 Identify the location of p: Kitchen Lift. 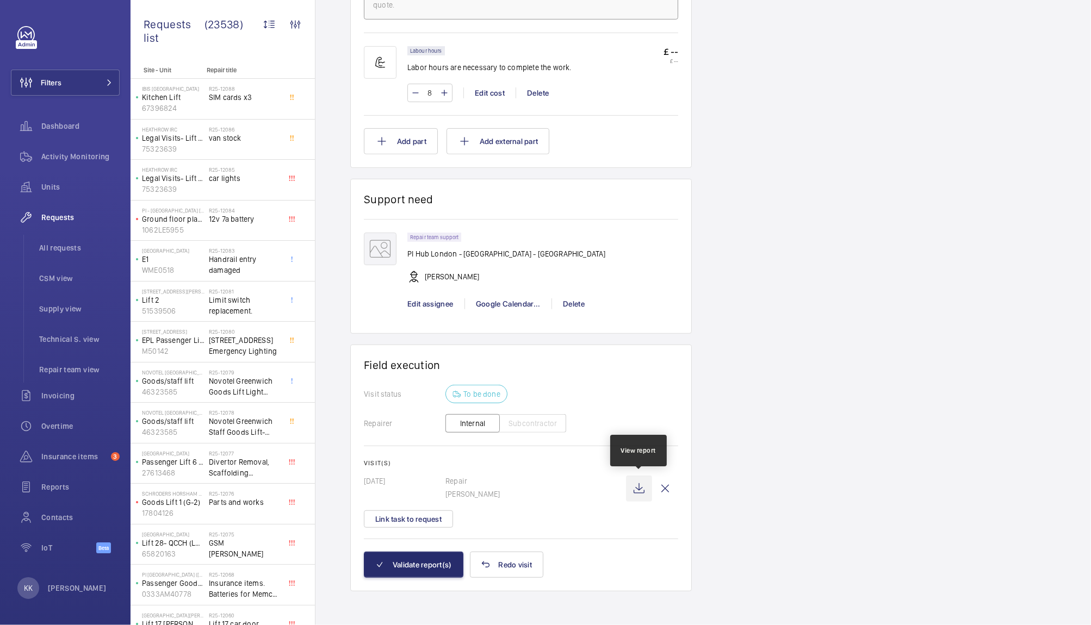
(173, 97).